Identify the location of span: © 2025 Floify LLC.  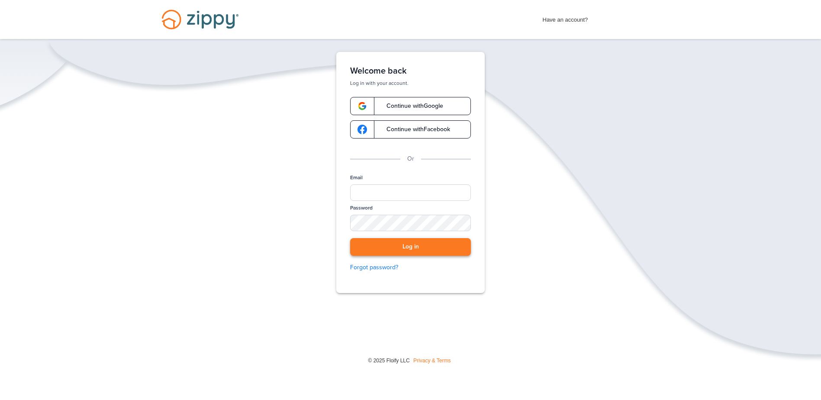
(389, 360).